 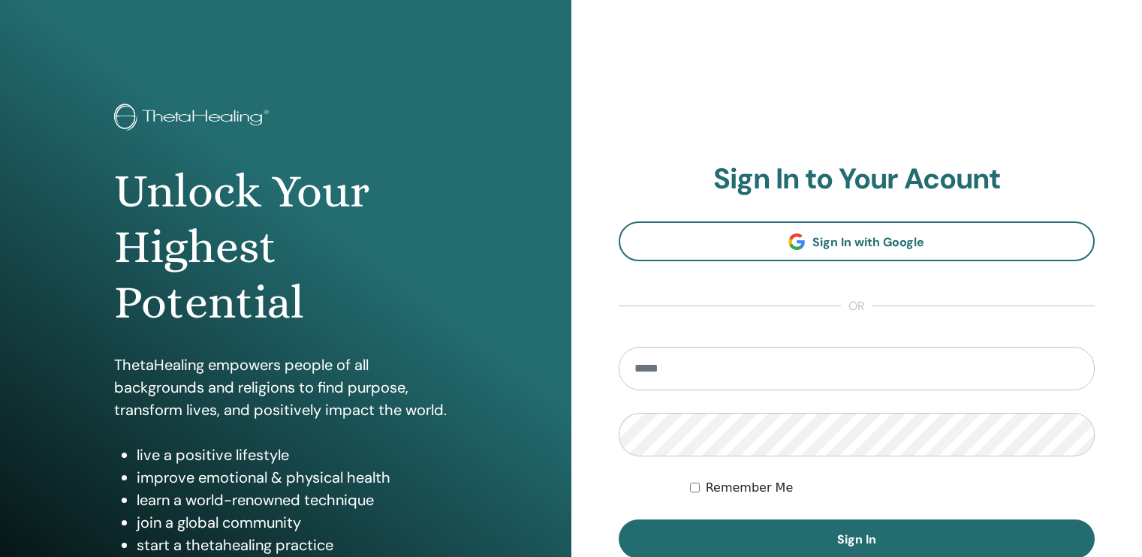 What do you see at coordinates (857, 306) in the screenshot?
I see `span: or` at bounding box center [857, 306].